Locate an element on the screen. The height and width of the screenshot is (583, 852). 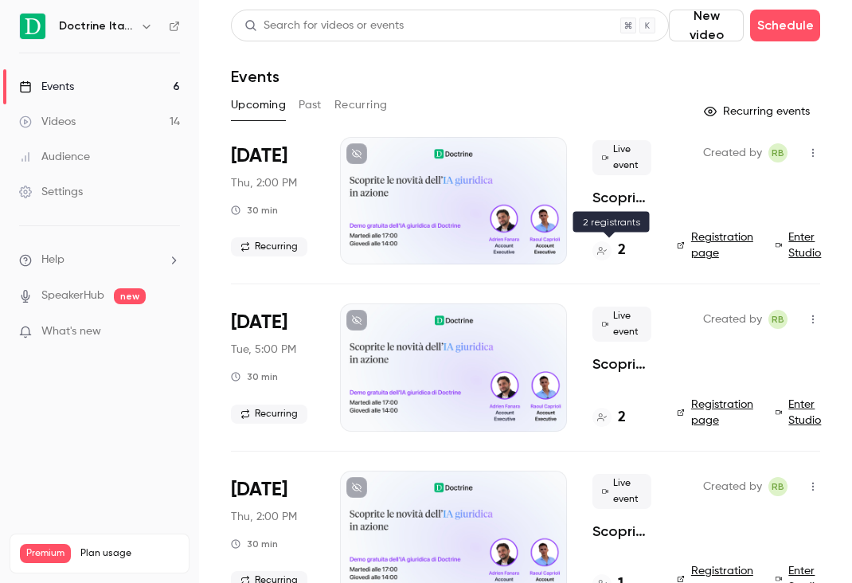
span: Premium is located at coordinates (45, 554).